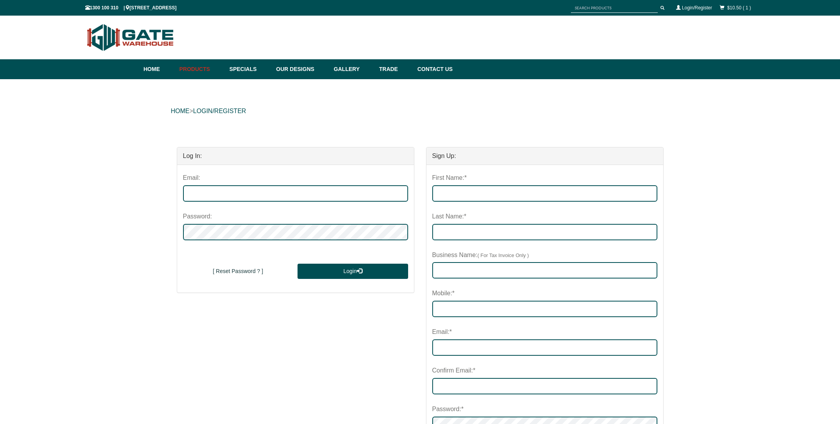 The height and width of the screenshot is (424, 840). Describe the element at coordinates (450, 216) in the screenshot. I see `label: Last Name:*` at that location.